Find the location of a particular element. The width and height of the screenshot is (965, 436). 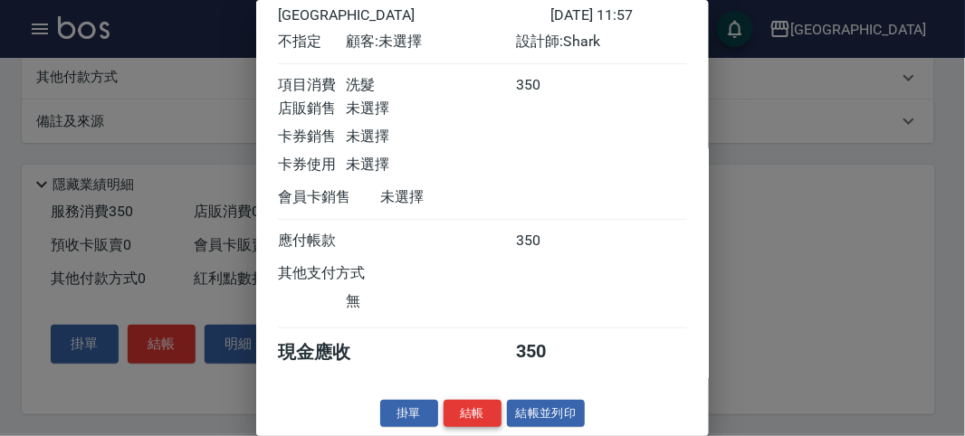

div: 洗髮 is located at coordinates (431, 85).